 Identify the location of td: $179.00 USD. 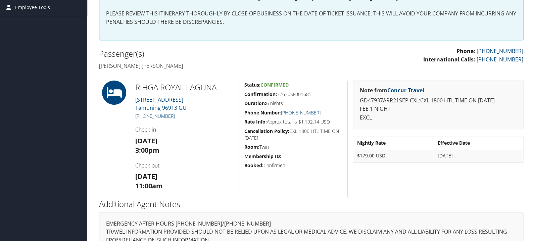
(393, 156).